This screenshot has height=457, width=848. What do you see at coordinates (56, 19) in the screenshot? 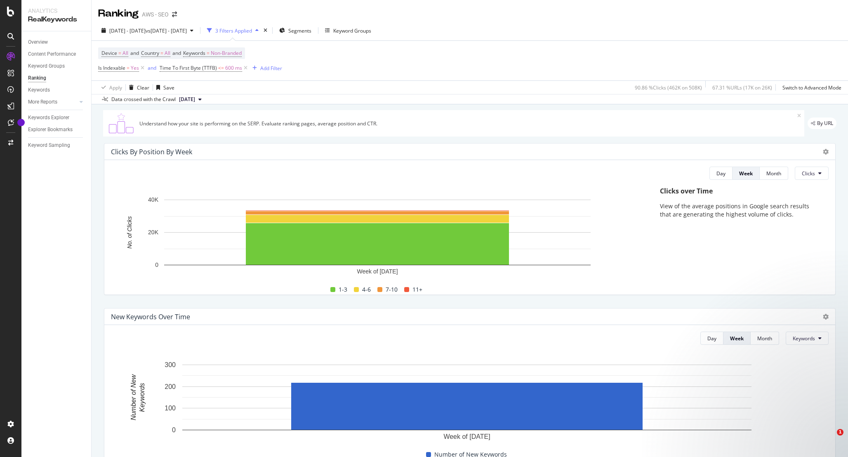
I see `div: RealKeywords` at bounding box center [56, 19].